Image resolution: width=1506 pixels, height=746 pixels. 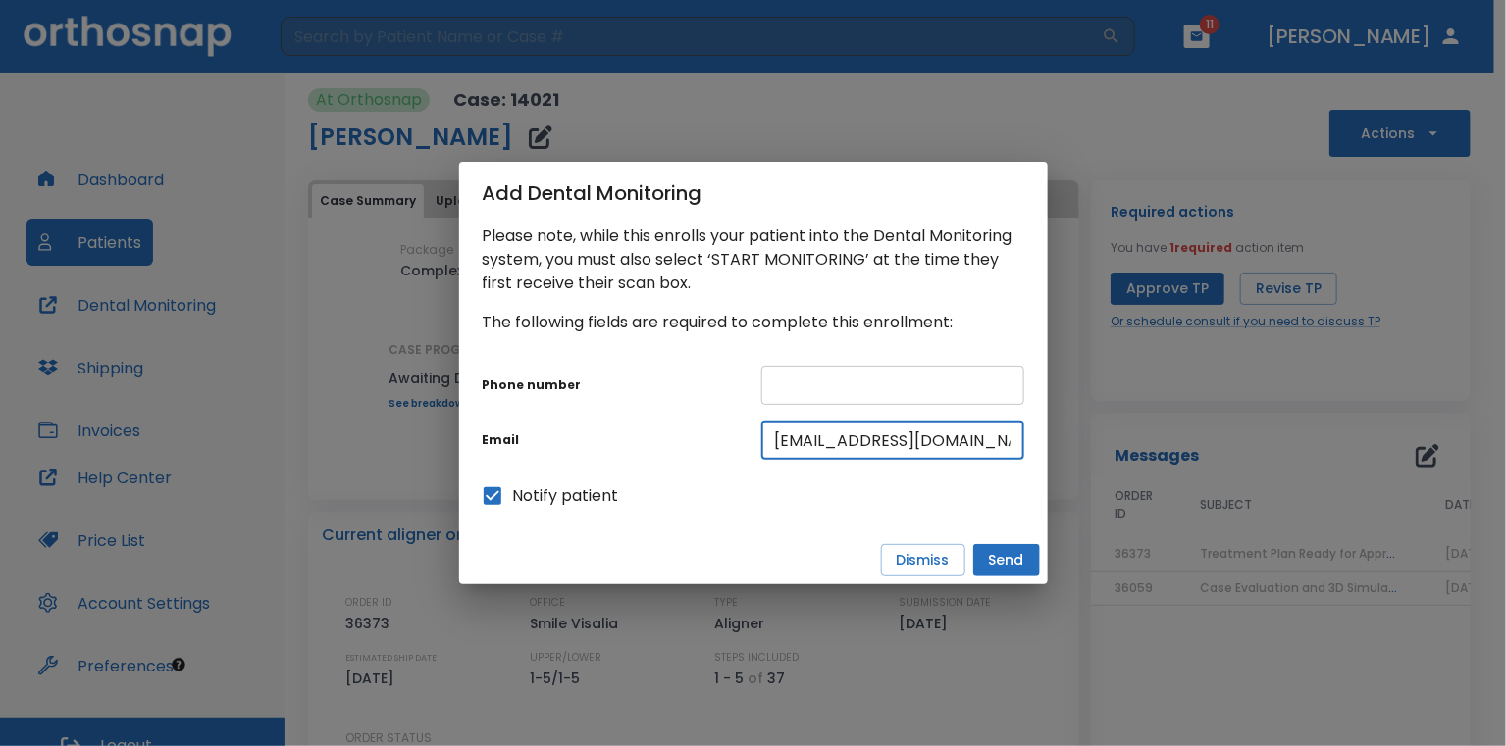 What do you see at coordinates (614, 385) in the screenshot?
I see `p: Phone number` at bounding box center [614, 385].